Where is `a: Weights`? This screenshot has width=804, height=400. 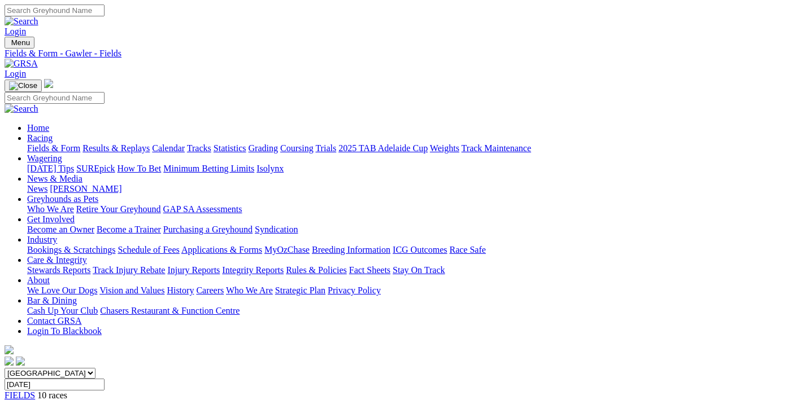
a: Weights is located at coordinates (444, 148).